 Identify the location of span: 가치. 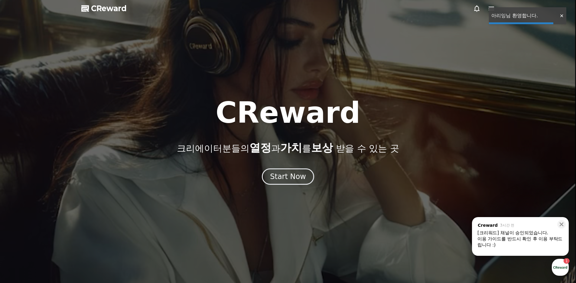
(291, 147).